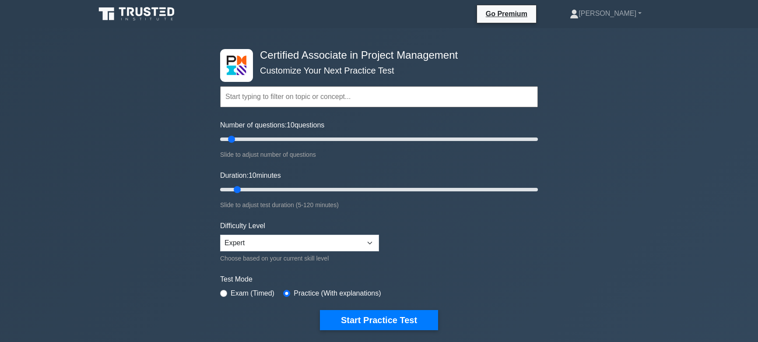 The image size is (758, 342). Describe the element at coordinates (379, 320) in the screenshot. I see `button: Start Practice Test` at that location.